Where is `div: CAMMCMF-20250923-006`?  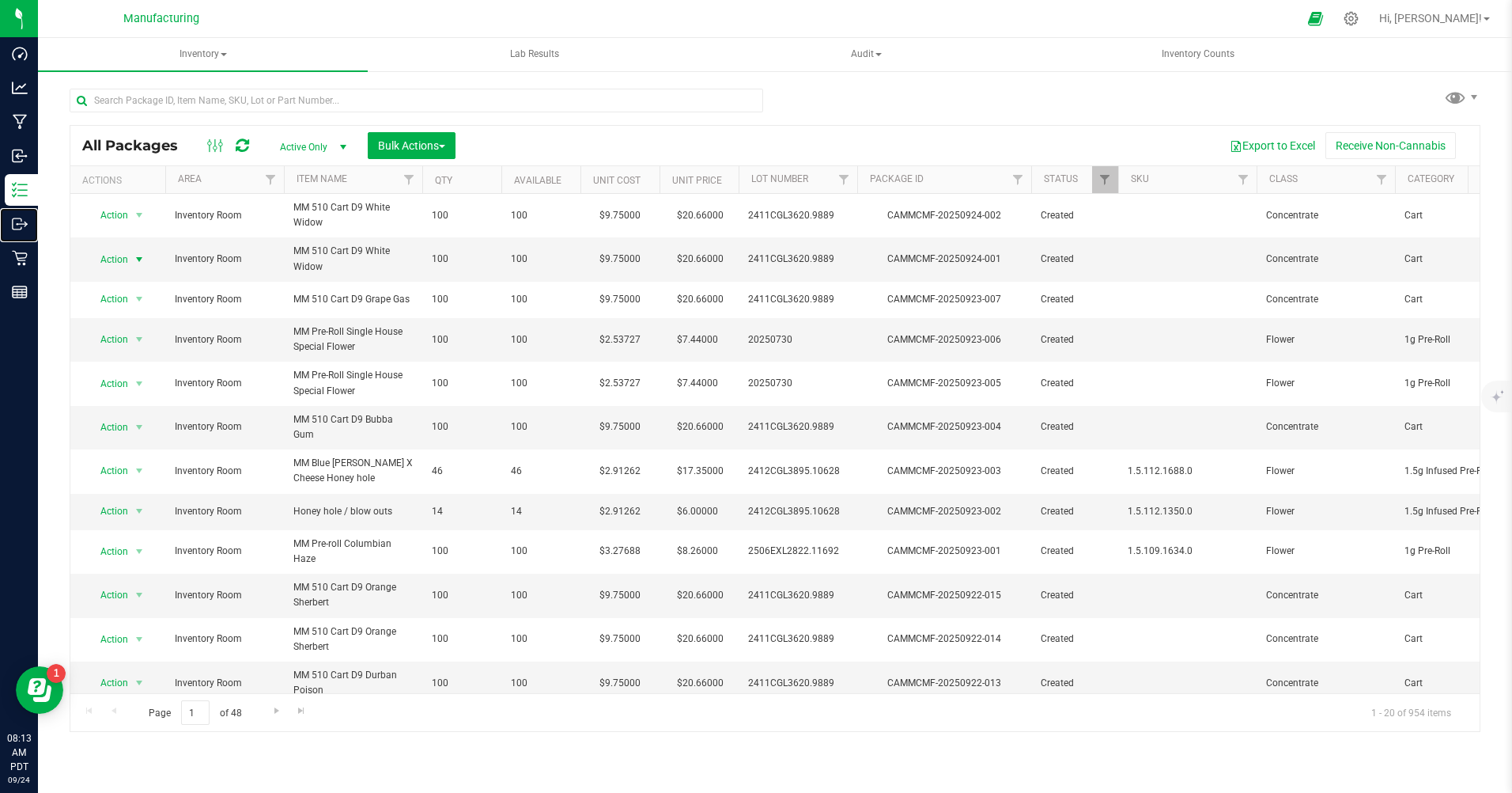 div: CAMMCMF-20250923-006 is located at coordinates (944, 340).